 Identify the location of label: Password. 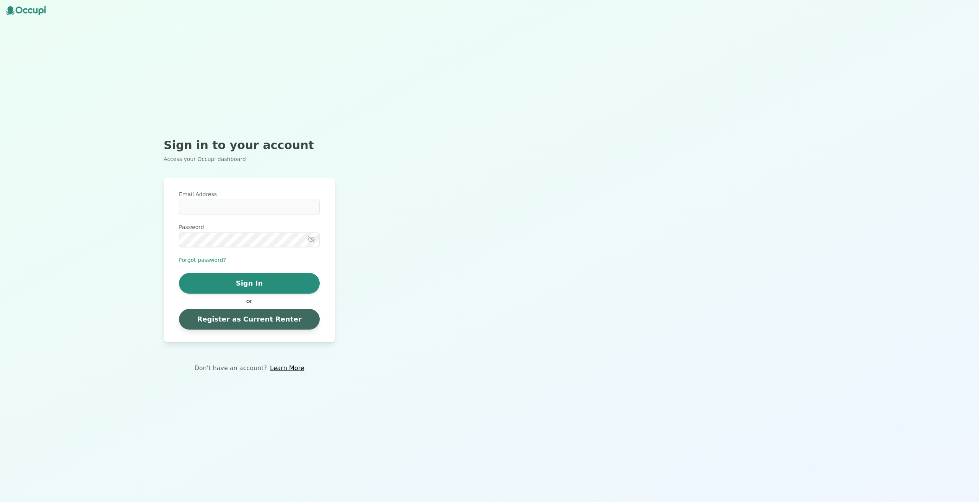
(249, 227).